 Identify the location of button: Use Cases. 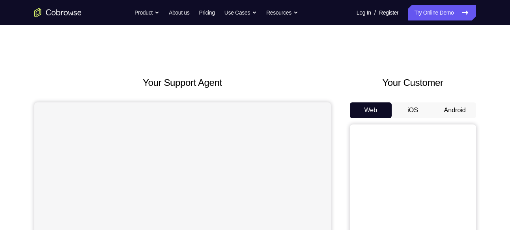
(240, 13).